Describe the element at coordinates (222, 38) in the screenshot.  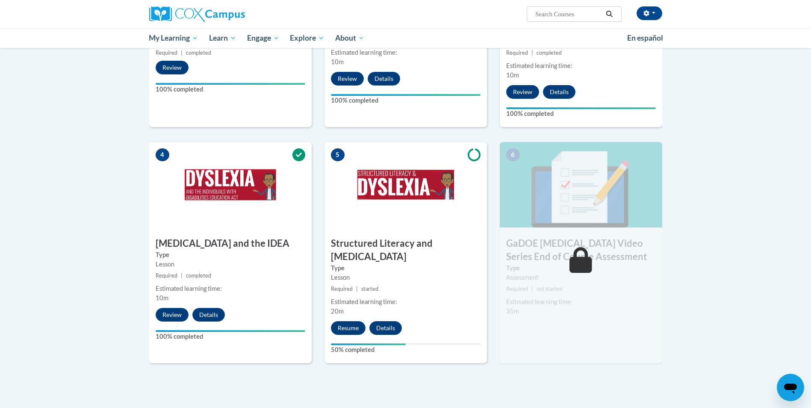
I see `span: Learn` at that location.